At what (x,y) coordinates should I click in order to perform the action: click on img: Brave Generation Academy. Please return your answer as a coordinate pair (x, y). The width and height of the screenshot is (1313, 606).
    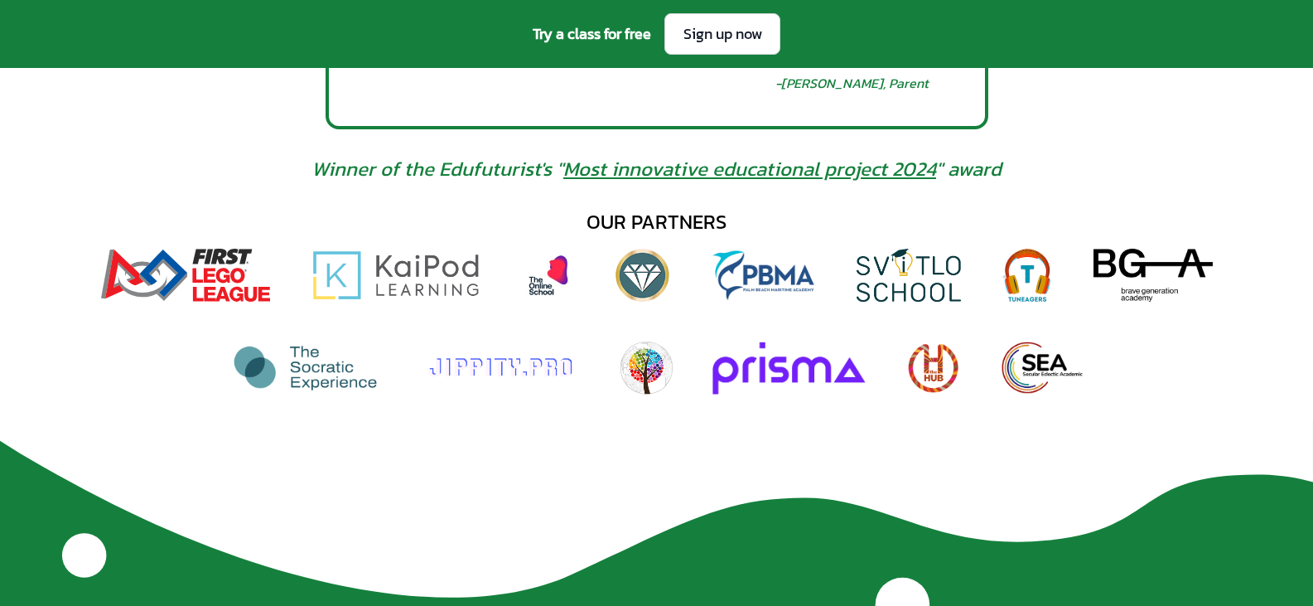
    Looking at the image, I should click on (1153, 275).